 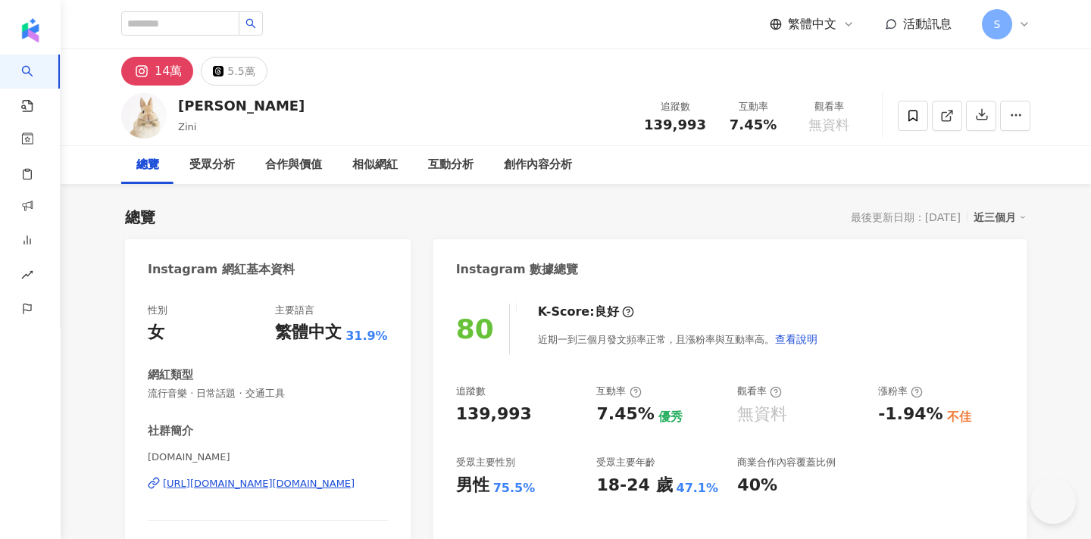 I want to click on span: 查看說明, so click(x=796, y=339).